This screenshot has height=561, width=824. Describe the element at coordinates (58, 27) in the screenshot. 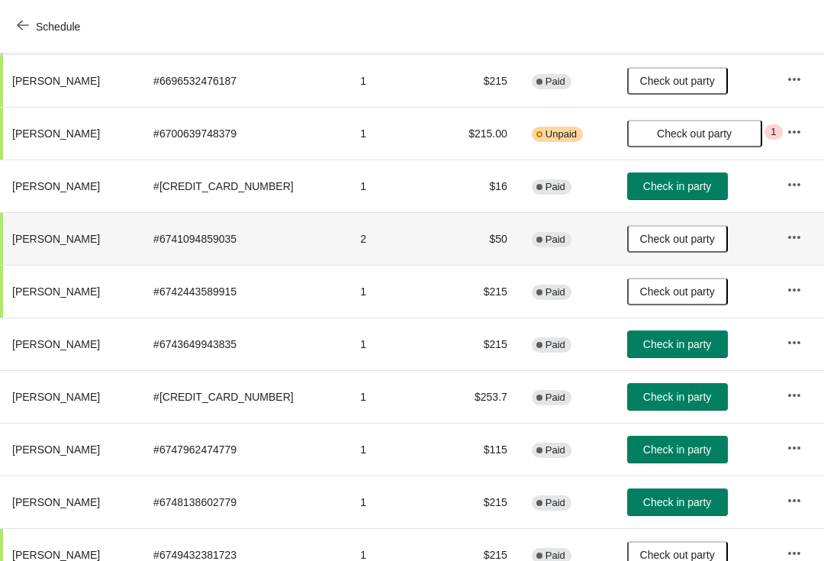

I see `span: Schedule` at that location.